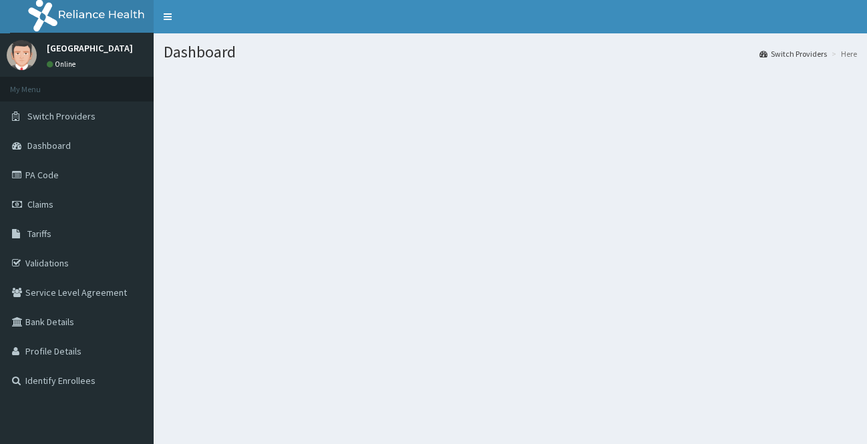 This screenshot has height=444, width=867. I want to click on a: Switch Providers, so click(793, 53).